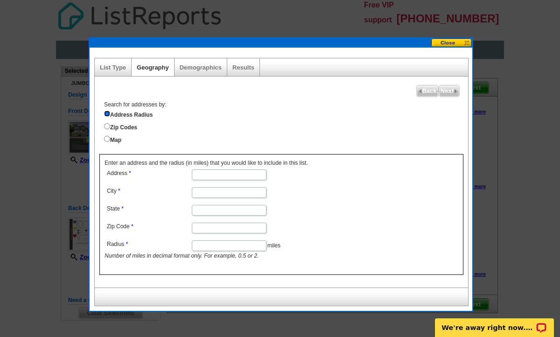  Describe the element at coordinates (284, 123) in the screenshot. I see `div: Search for addresses by:` at that location.